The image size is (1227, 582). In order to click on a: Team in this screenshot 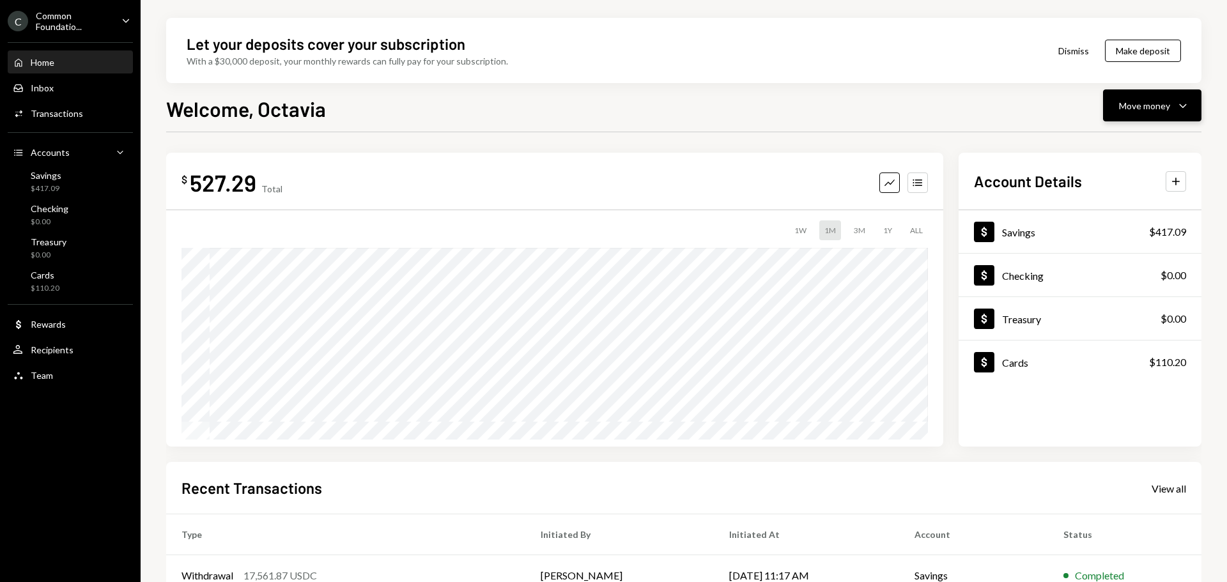, I will do `click(70, 375)`.